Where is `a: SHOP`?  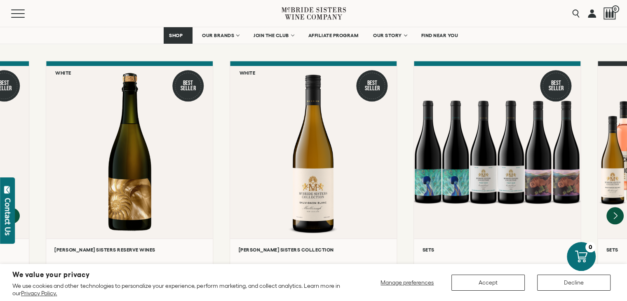 a: SHOP is located at coordinates (178, 35).